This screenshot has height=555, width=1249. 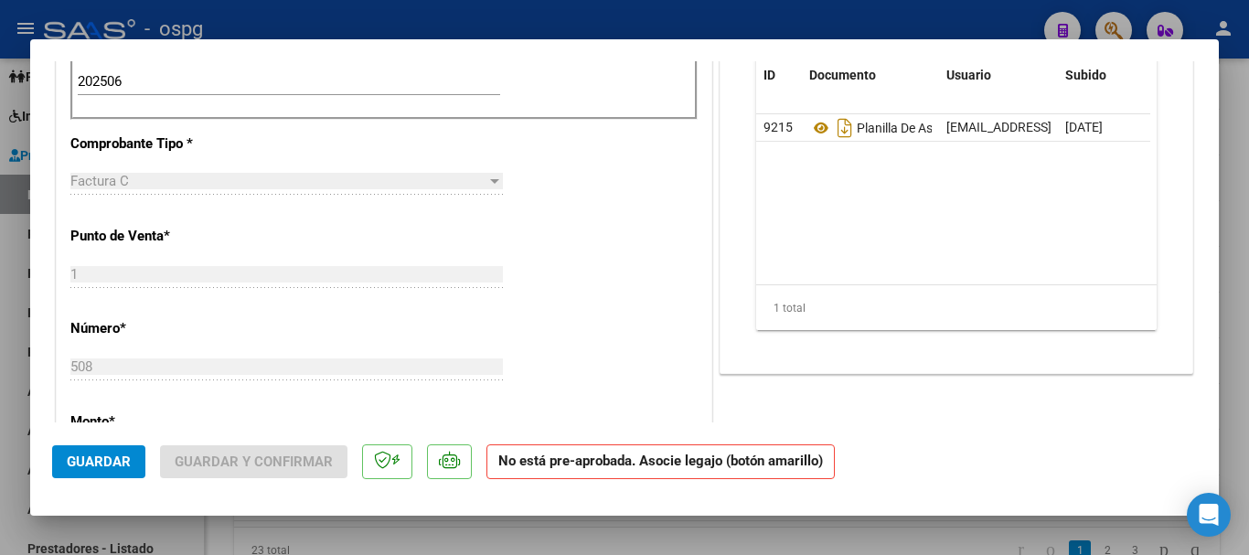 I want to click on datatable-header-cell: Acción, so click(x=1195, y=75).